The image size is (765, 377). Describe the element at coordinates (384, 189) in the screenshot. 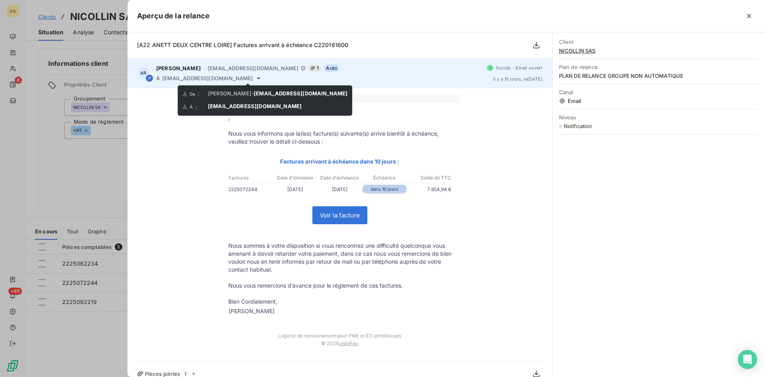

I see `p: dans 10 jours` at that location.